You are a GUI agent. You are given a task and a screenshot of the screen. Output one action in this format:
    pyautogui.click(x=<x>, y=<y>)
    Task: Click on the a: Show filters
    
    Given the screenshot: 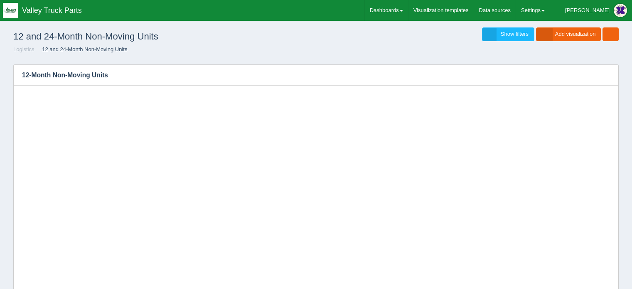 What is the action you would take?
    pyautogui.click(x=508, y=34)
    